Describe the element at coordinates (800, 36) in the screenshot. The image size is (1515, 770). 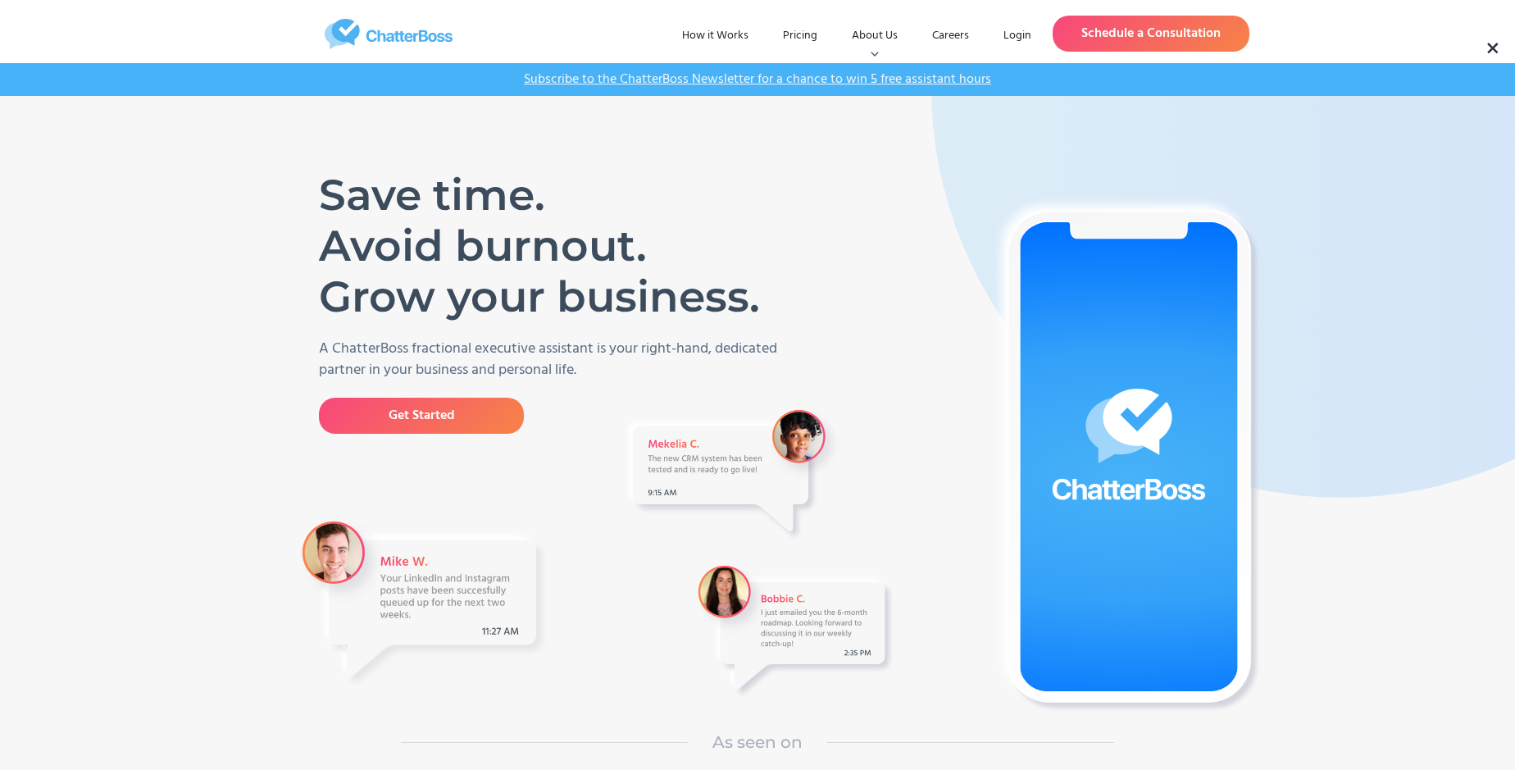
I see `a: Pricing` at that location.